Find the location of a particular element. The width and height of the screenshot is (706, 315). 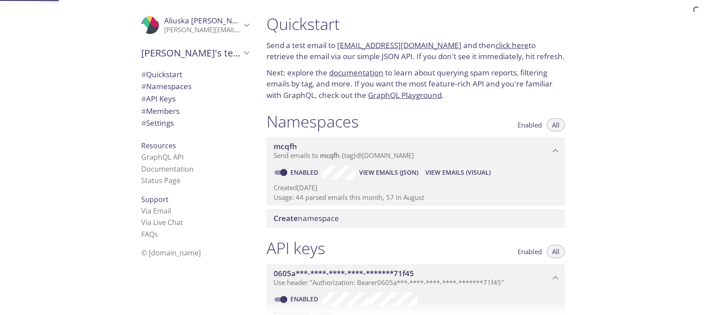

div: Create namespace is located at coordinates (416, 219).